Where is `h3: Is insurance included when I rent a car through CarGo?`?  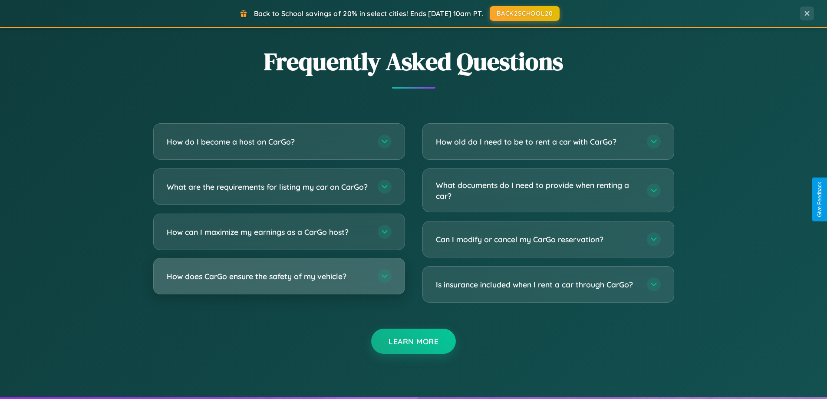 h3: Is insurance included when I rent a car through CarGo? is located at coordinates (537, 285).